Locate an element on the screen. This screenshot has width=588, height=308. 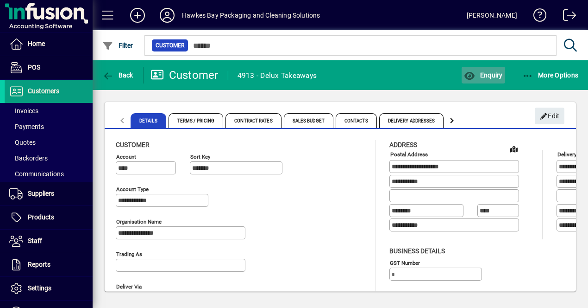
button: Filter is located at coordinates (118, 45).